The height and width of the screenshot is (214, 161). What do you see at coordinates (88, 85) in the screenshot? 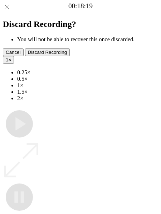
I see `li: 1×` at bounding box center [88, 85].